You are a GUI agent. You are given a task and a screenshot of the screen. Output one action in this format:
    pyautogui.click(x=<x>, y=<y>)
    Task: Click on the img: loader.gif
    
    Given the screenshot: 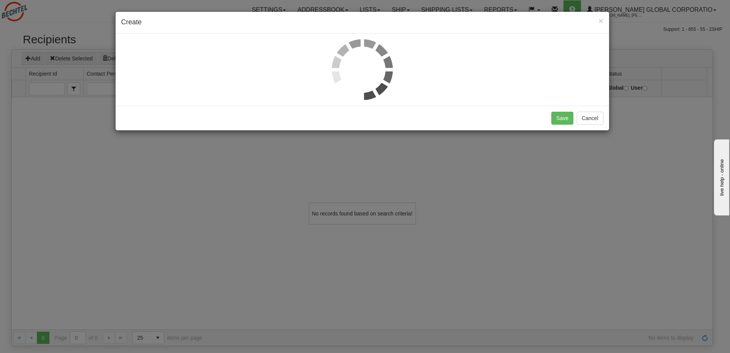 What is the action you would take?
    pyautogui.click(x=362, y=70)
    